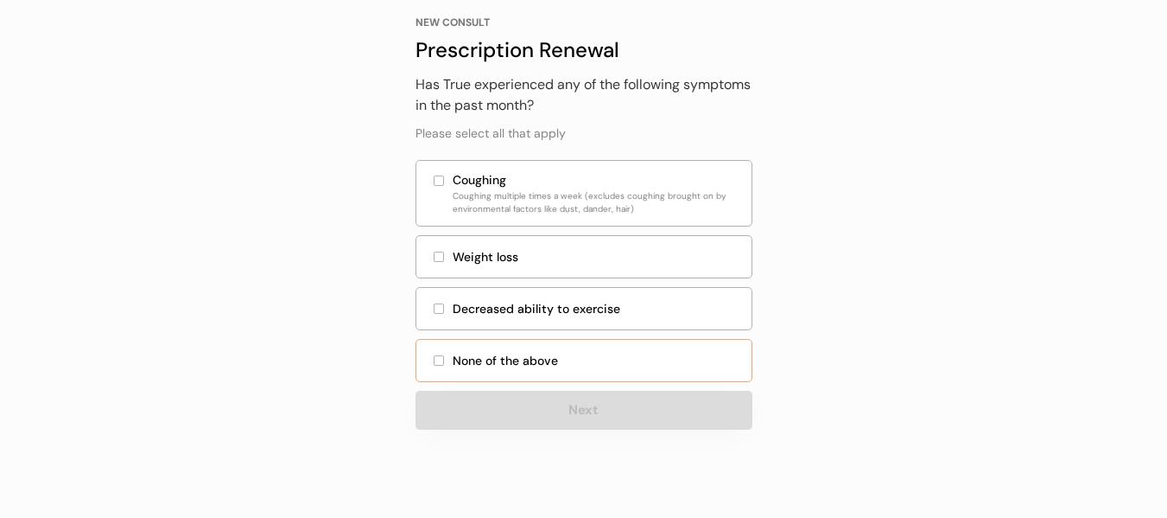 This screenshot has height=518, width=1167. I want to click on div: Coughing multiple times a week (excludes coughing brought on by environmental factors like dust, ..., so click(588, 202).